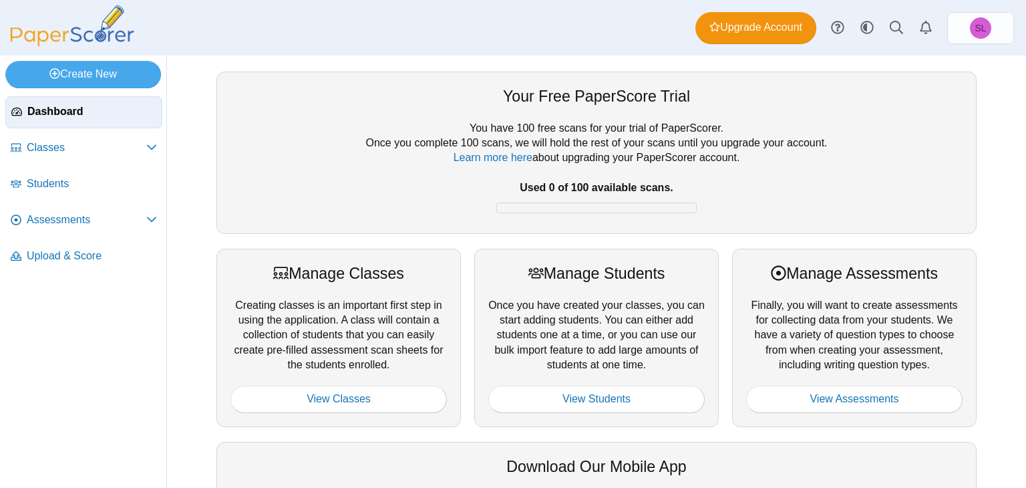 The image size is (1026, 488). What do you see at coordinates (756, 27) in the screenshot?
I see `span: Upgrade Account` at bounding box center [756, 27].